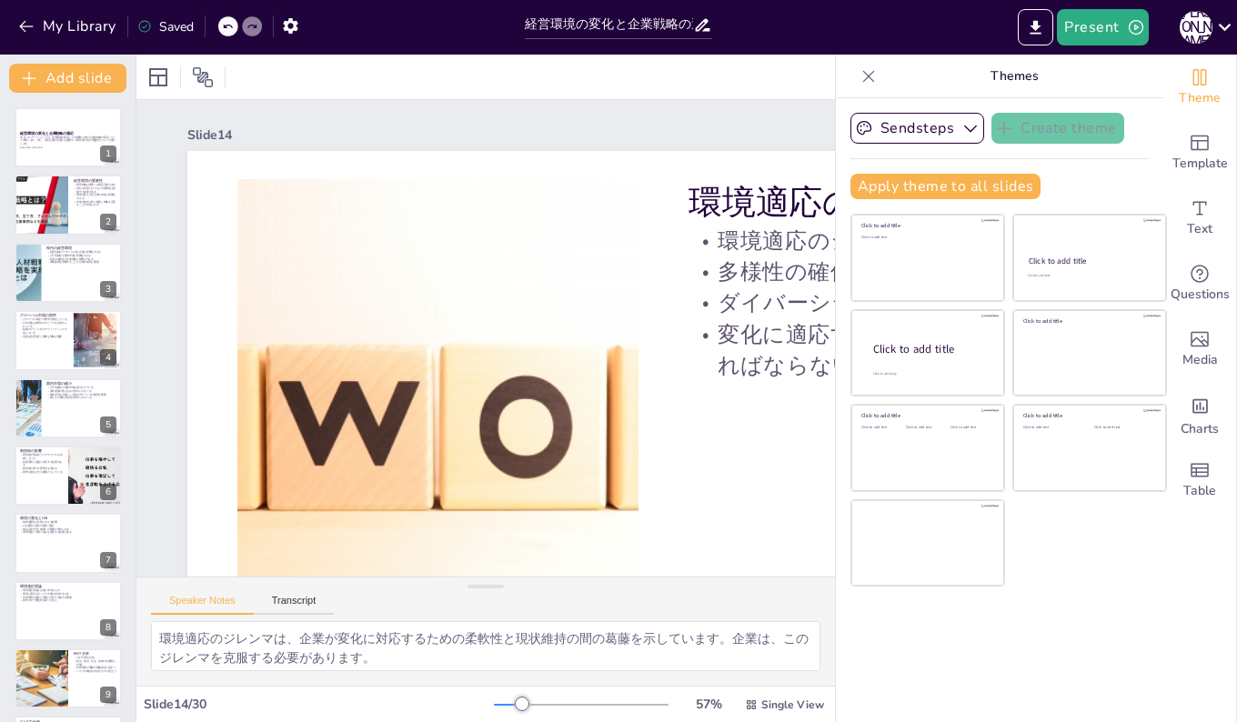 The width and height of the screenshot is (1237, 722). I want to click on p: 新技術の導入が競争力を高める, so click(41, 468).